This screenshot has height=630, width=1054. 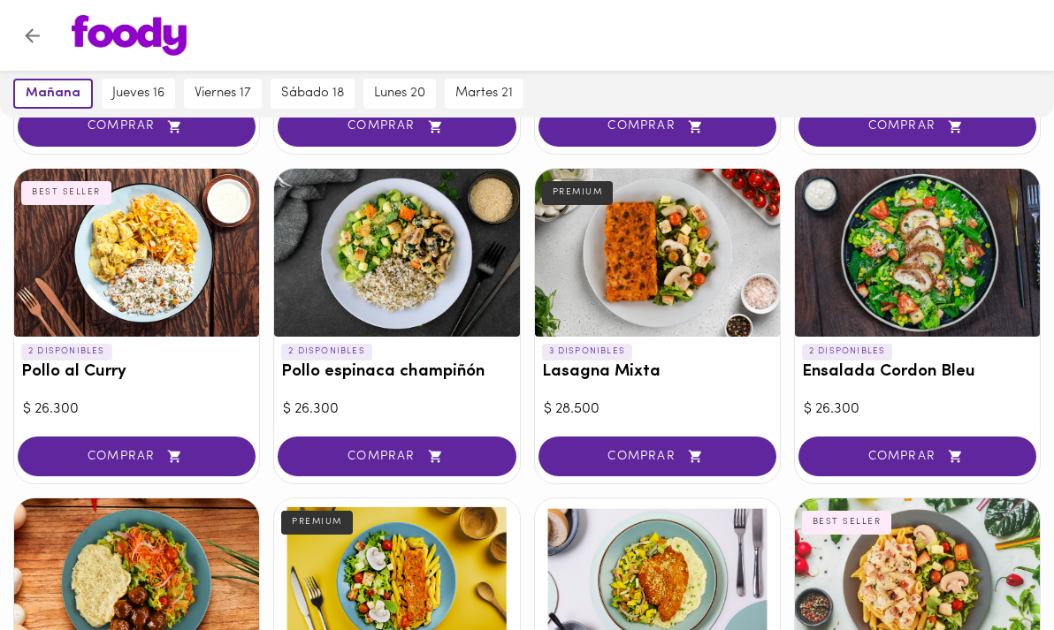 What do you see at coordinates (396, 253) in the screenshot?
I see `div: Pollo espinaca champiñón` at bounding box center [396, 253].